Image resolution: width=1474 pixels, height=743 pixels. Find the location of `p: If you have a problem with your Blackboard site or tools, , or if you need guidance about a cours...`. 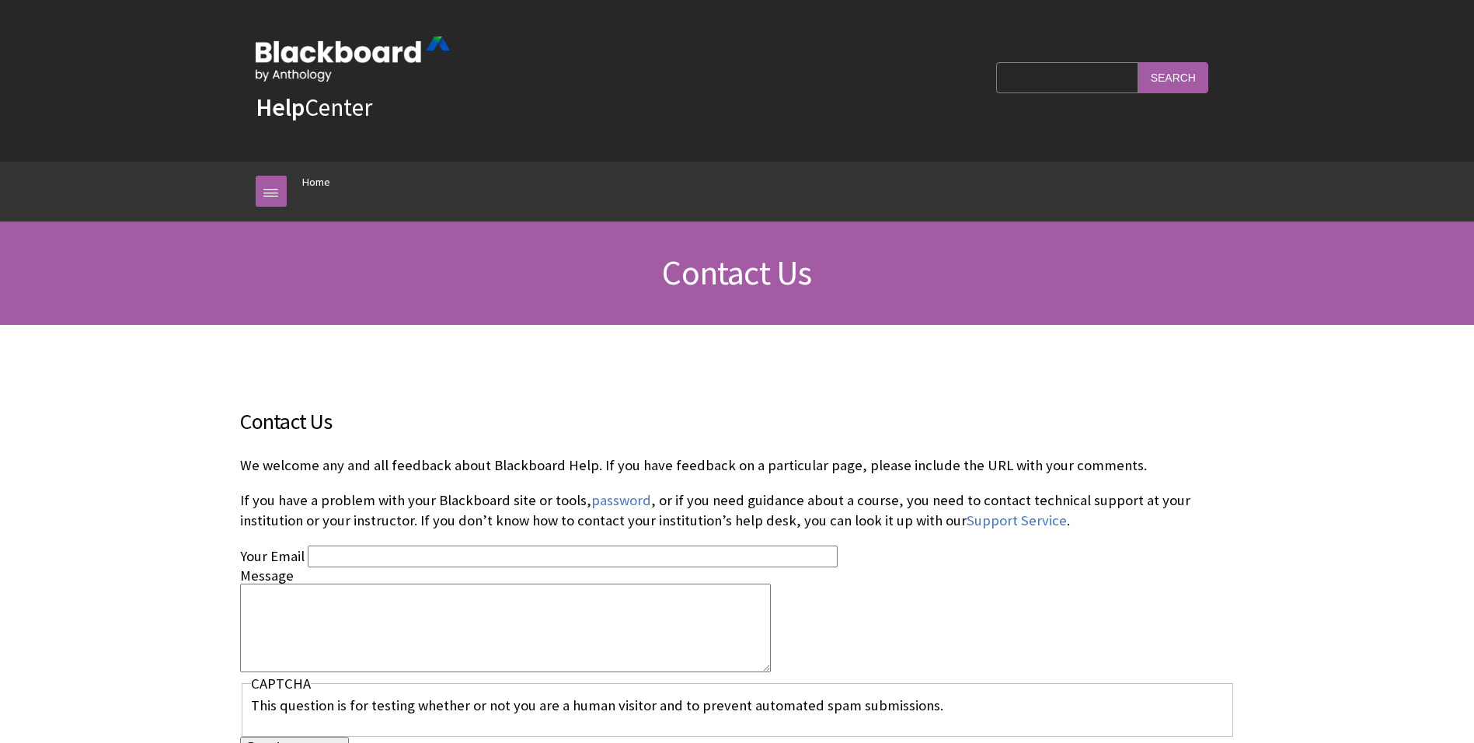

p: If you have a problem with your Blackboard site or tools, , or if you need guidance about a cours... is located at coordinates (737, 510).